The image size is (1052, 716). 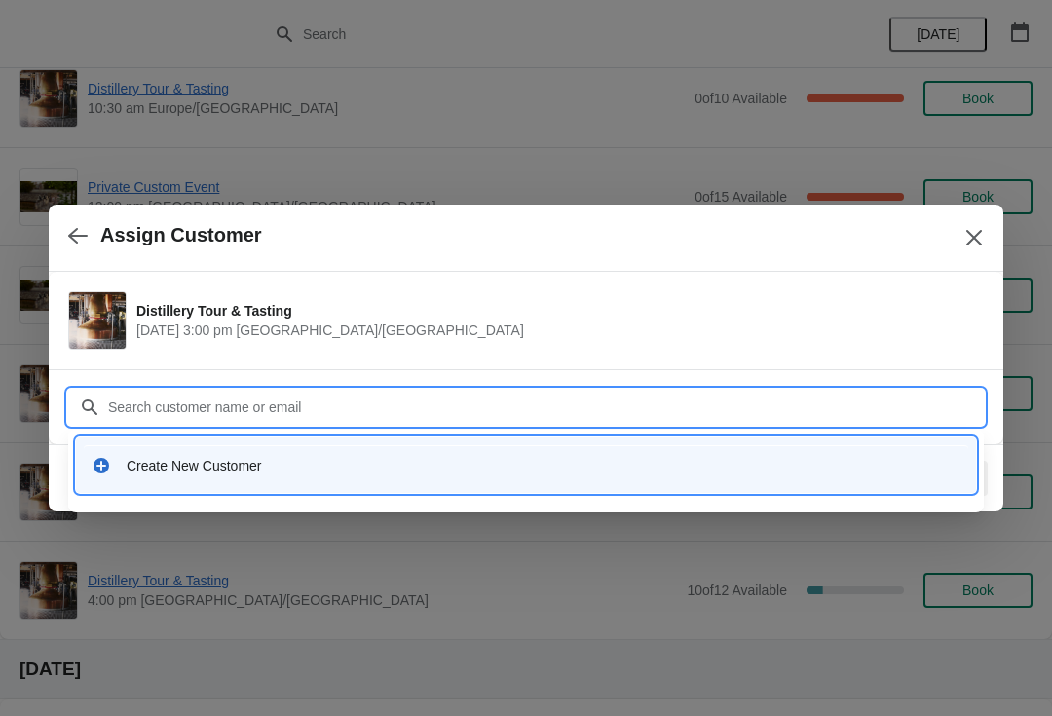 What do you see at coordinates (181, 235) in the screenshot?
I see `h2: Assign Customer` at bounding box center [181, 235].